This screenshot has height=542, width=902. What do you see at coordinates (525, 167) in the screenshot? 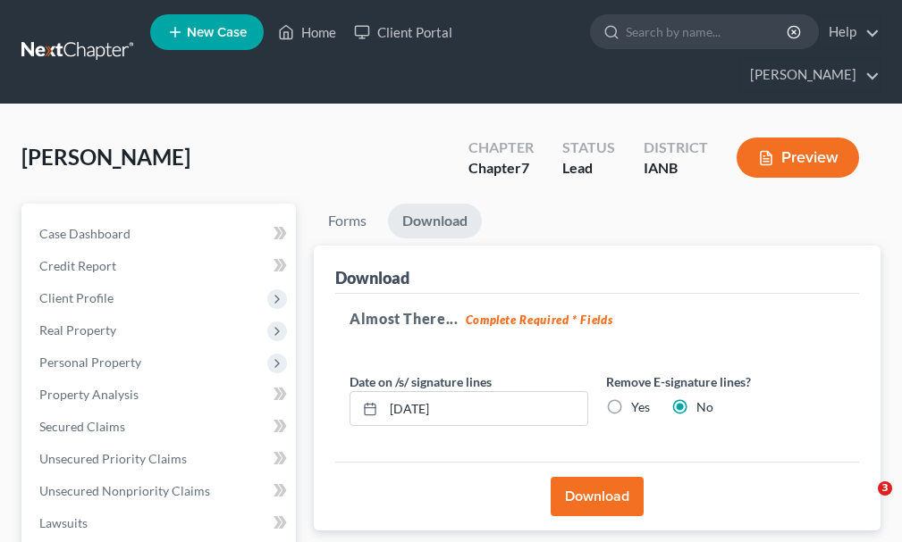
I see `span: 7` at bounding box center [525, 167].